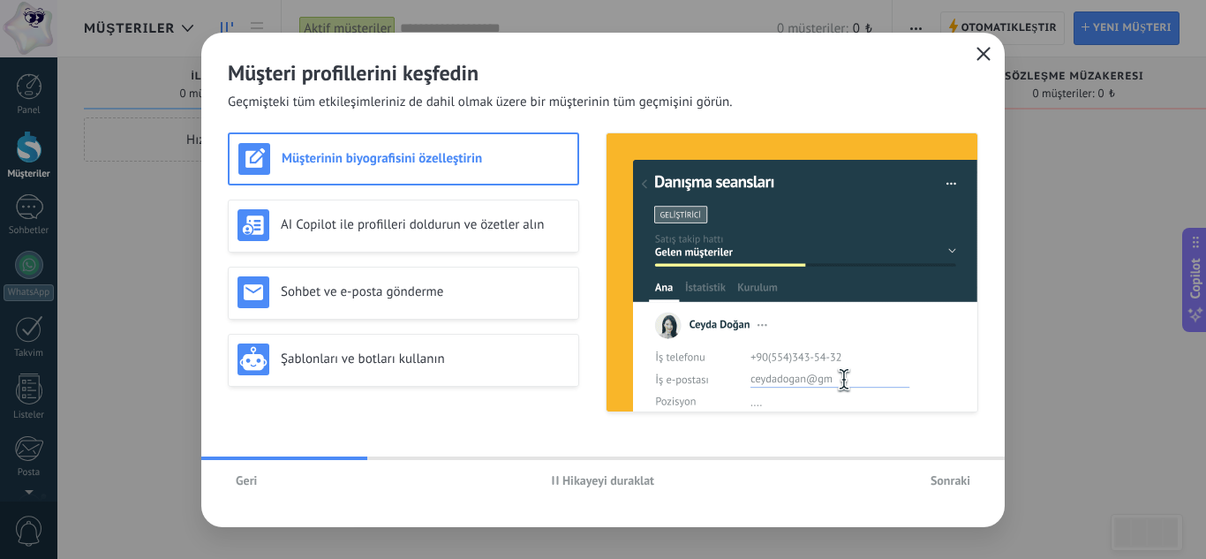 The height and width of the screenshot is (559, 1206). What do you see at coordinates (480, 102) in the screenshot?
I see `span: Geçmişteki tüm etkileşimleriniz de dahil olmak üzere bir müşterinin tüm geçmişini görün.` at bounding box center [480, 102].